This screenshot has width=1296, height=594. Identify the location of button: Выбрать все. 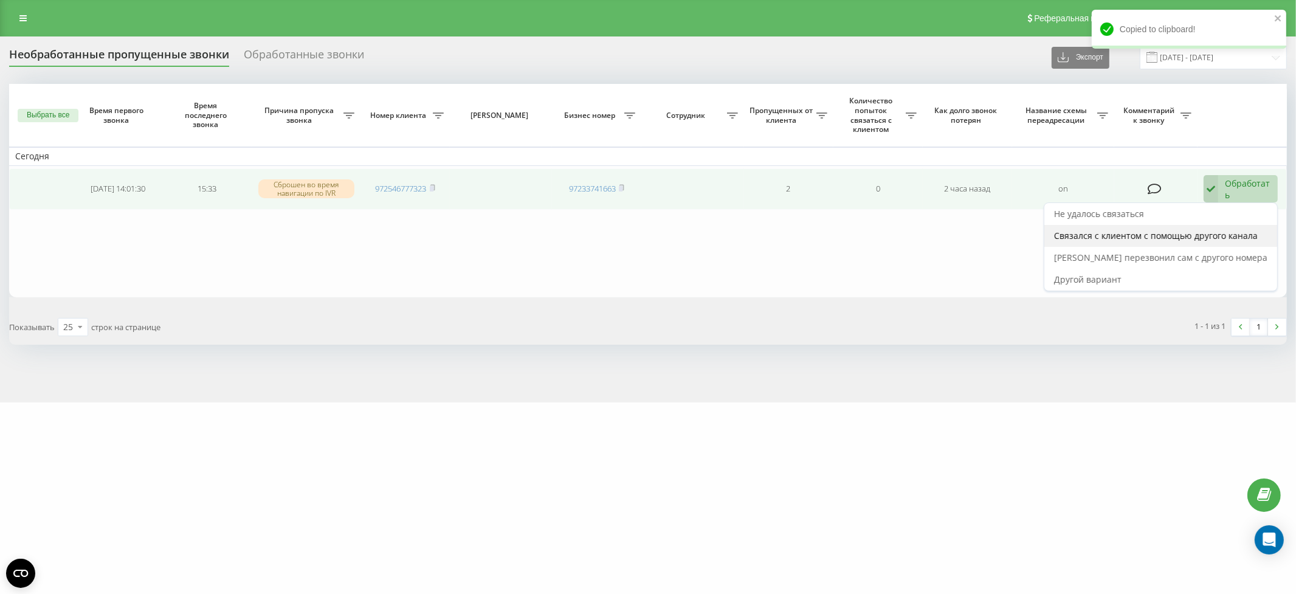
(48, 116).